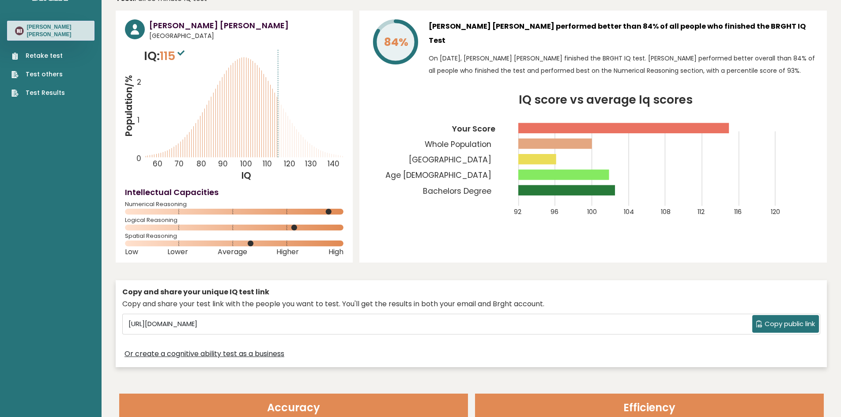 Image resolution: width=841 pixels, height=417 pixels. I want to click on span: Numerical Reasoning, so click(234, 204).